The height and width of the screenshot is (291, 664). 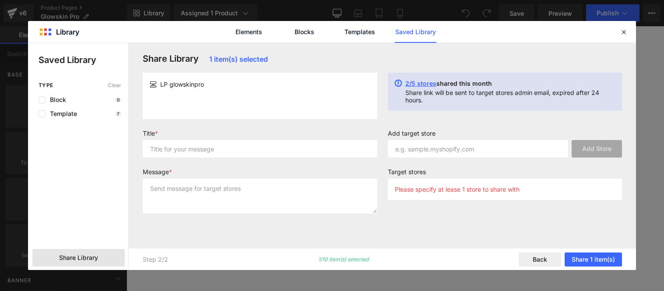 I want to click on span: Type, so click(x=46, y=85).